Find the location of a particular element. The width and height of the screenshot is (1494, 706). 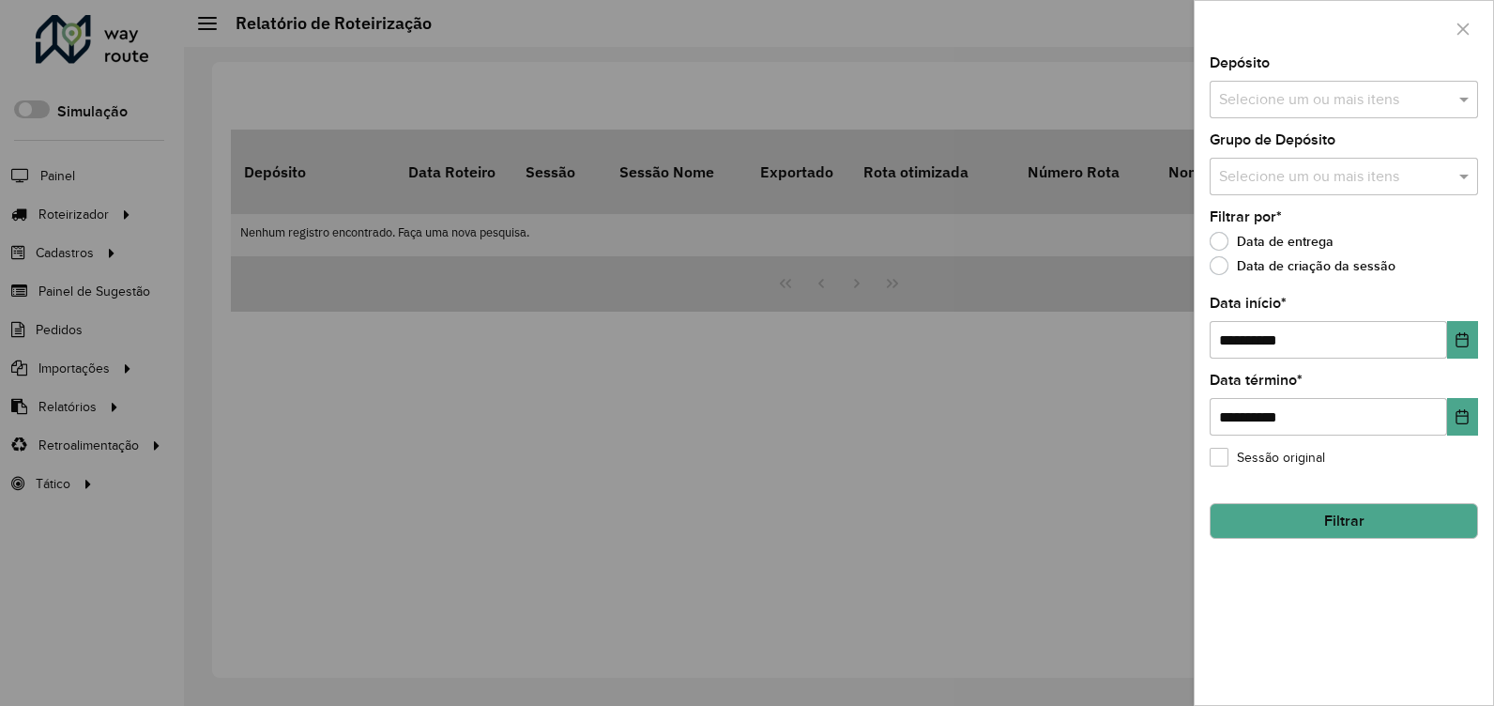

label: Depósito is located at coordinates (1240, 63).